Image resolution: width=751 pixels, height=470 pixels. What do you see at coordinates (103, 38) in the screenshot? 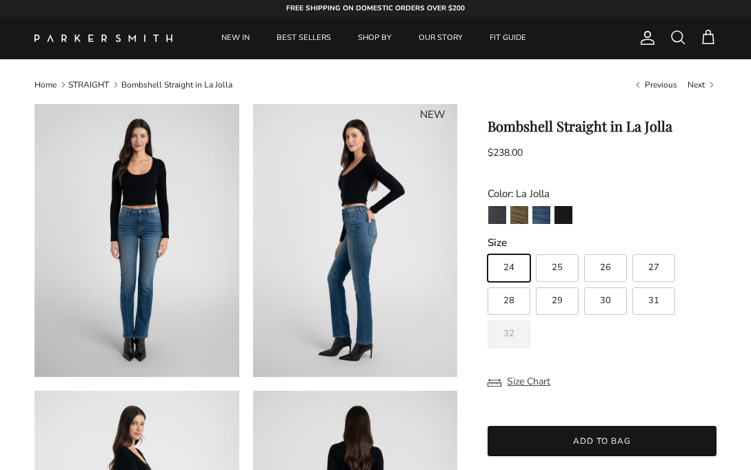
I see `a: Parker Smith` at bounding box center [103, 38].